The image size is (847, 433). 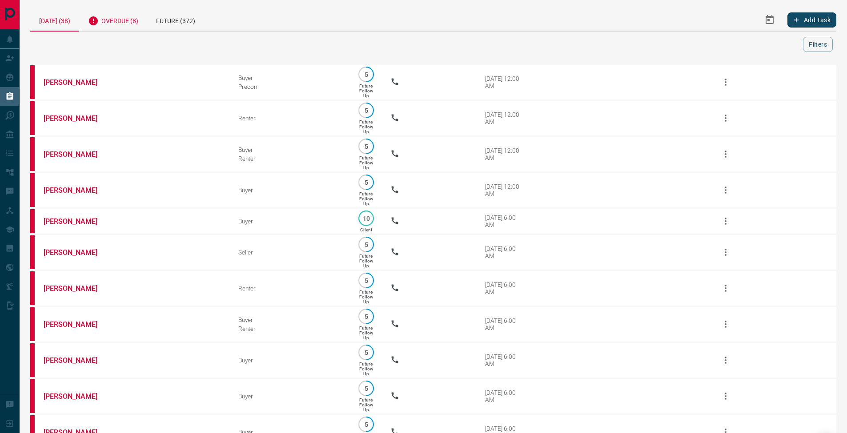 I want to click on button: Add Task, so click(x=812, y=20).